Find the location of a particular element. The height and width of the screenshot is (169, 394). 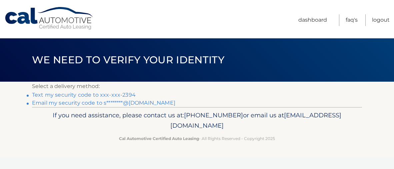

a: Dashboard is located at coordinates (313, 20).